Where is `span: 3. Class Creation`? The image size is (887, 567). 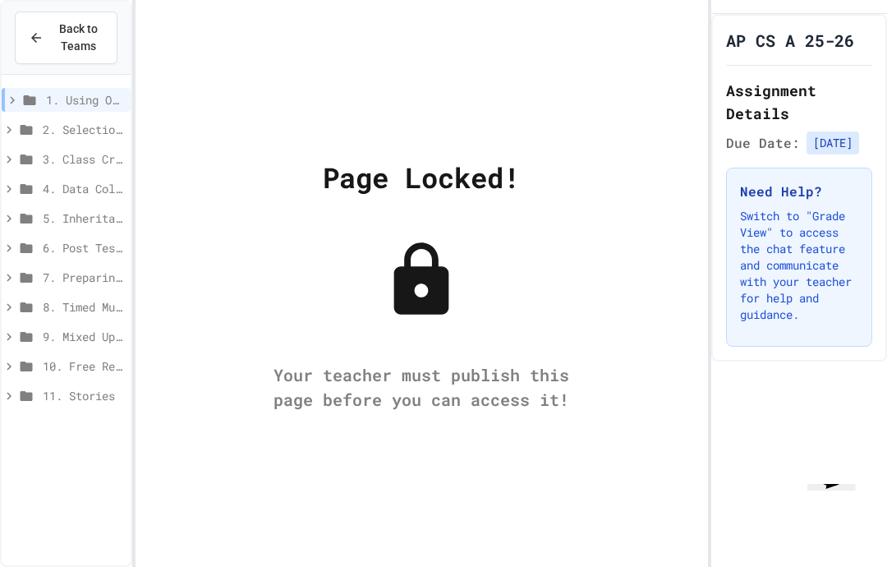
span: 3. Class Creation is located at coordinates (83, 158).